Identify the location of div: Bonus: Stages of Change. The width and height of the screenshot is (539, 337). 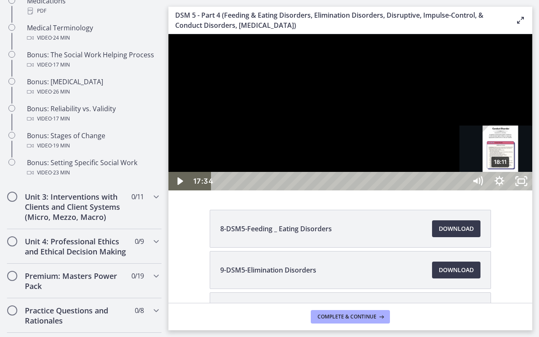
(93, 141).